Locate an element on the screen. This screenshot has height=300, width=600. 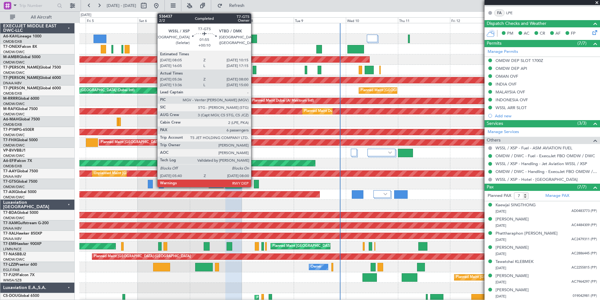
a: M-RAFIGlobal 7500 is located at coordinates (20, 109).